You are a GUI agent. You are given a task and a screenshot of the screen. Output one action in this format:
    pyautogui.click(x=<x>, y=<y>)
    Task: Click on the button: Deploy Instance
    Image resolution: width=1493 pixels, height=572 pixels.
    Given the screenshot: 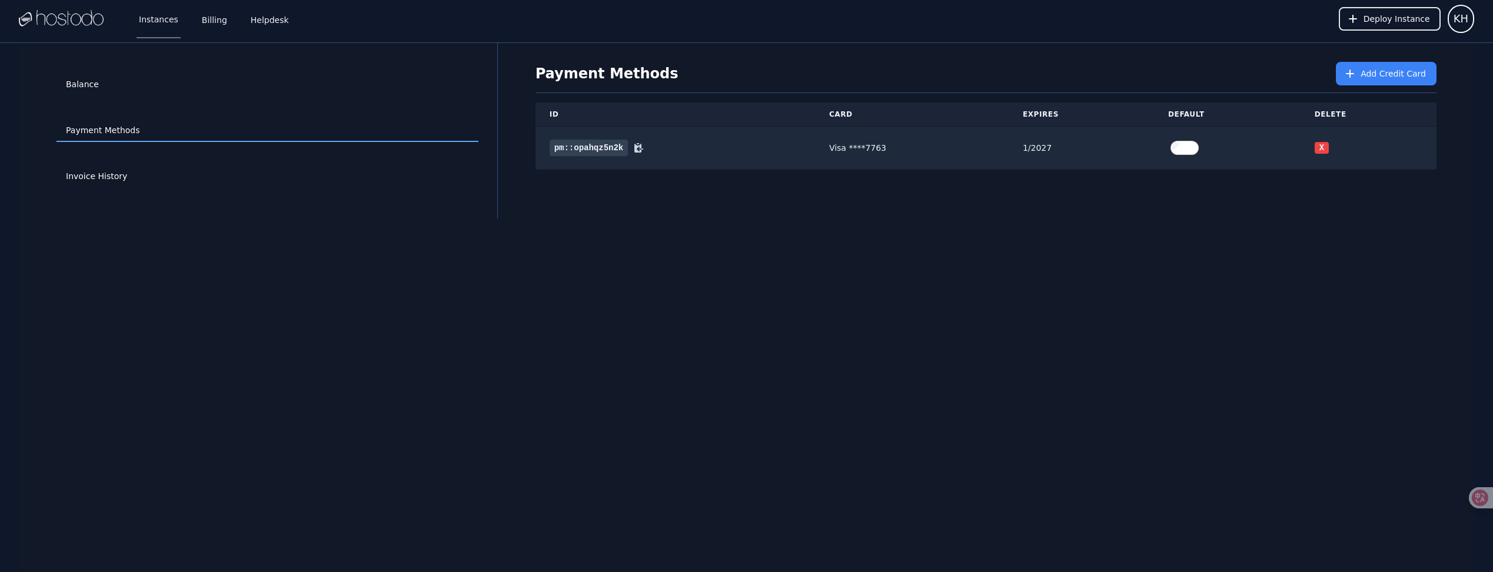 What is the action you would take?
    pyautogui.click(x=1390, y=19)
    